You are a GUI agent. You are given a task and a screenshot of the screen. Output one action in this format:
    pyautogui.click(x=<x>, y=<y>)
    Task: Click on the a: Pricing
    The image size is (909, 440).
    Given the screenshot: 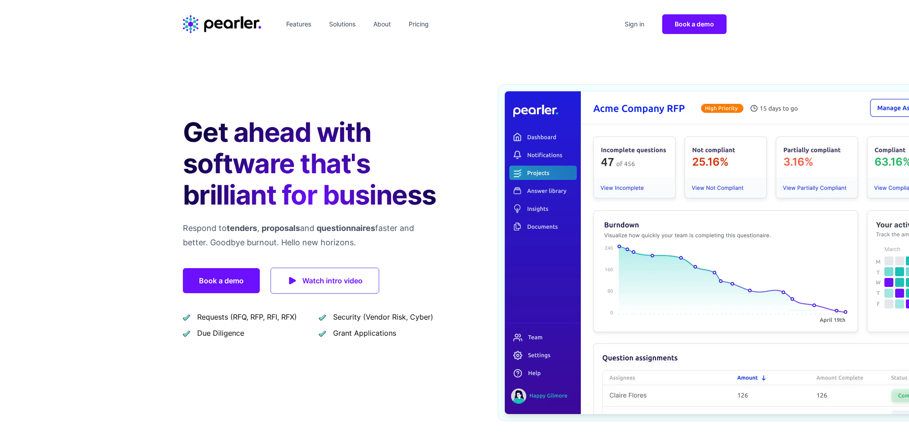 What is the action you would take?
    pyautogui.click(x=419, y=24)
    